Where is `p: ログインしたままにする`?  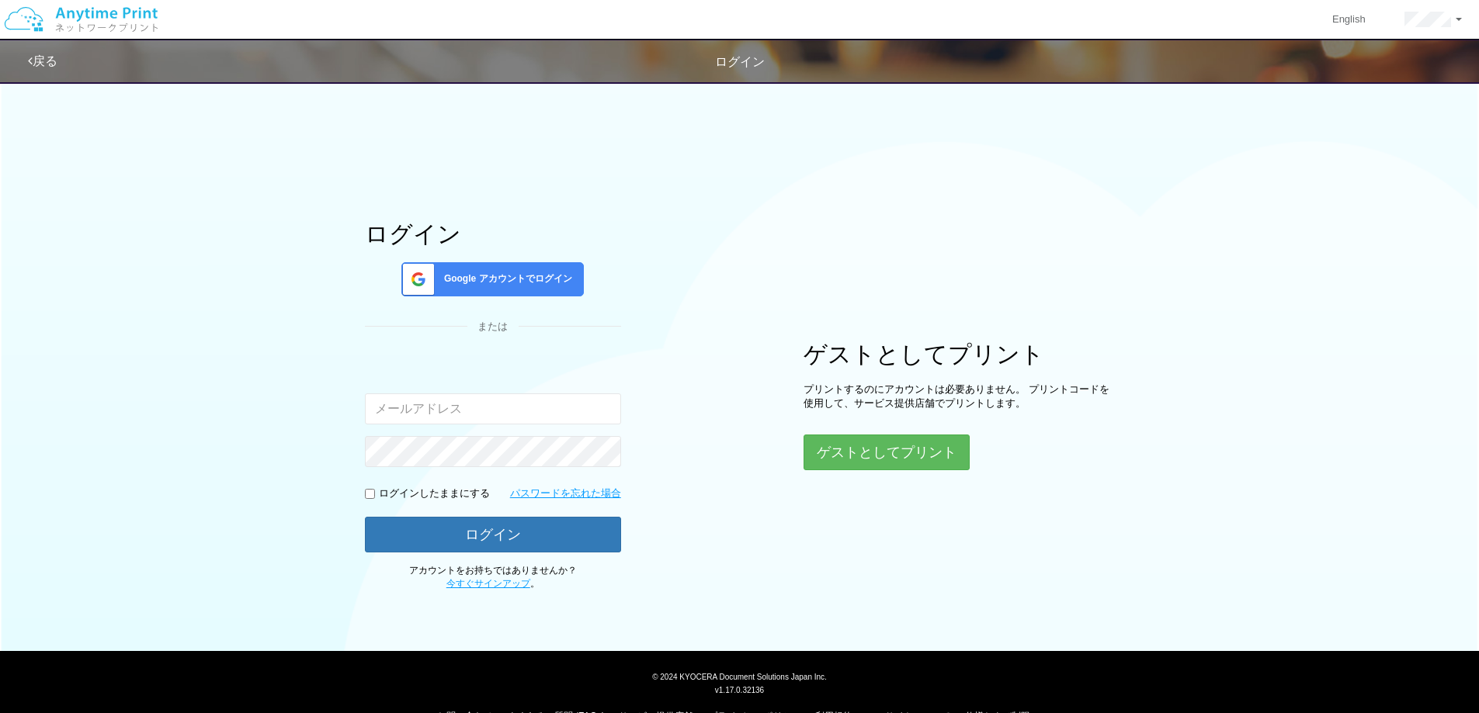 p: ログインしたままにする is located at coordinates (434, 494).